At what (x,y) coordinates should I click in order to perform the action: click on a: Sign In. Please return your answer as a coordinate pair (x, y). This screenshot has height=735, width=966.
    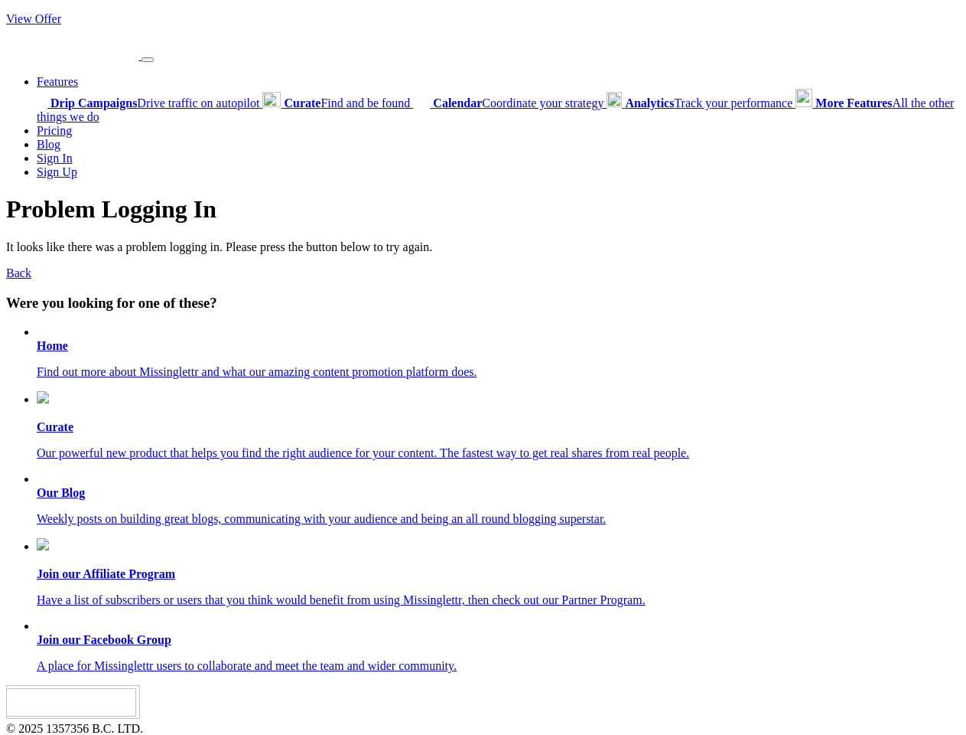
    Looking at the image, I should click on (54, 158).